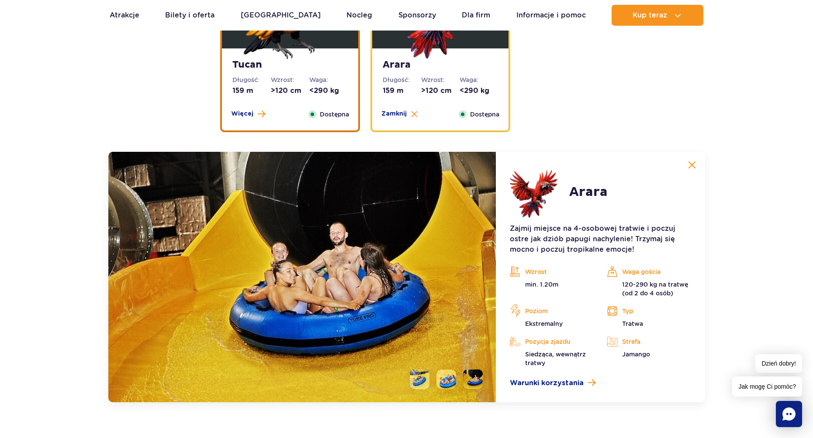  What do you see at coordinates (417, 15) in the screenshot?
I see `a: Sponsorzy` at bounding box center [417, 15].